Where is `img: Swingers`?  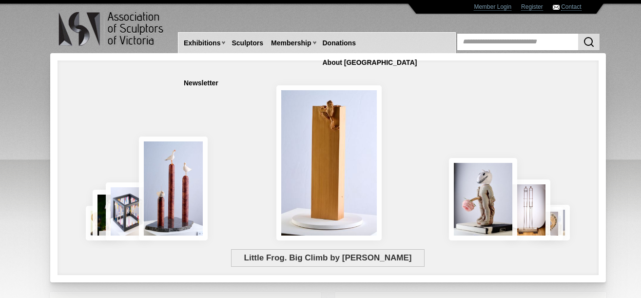 img: Swingers is located at coordinates (528, 210).